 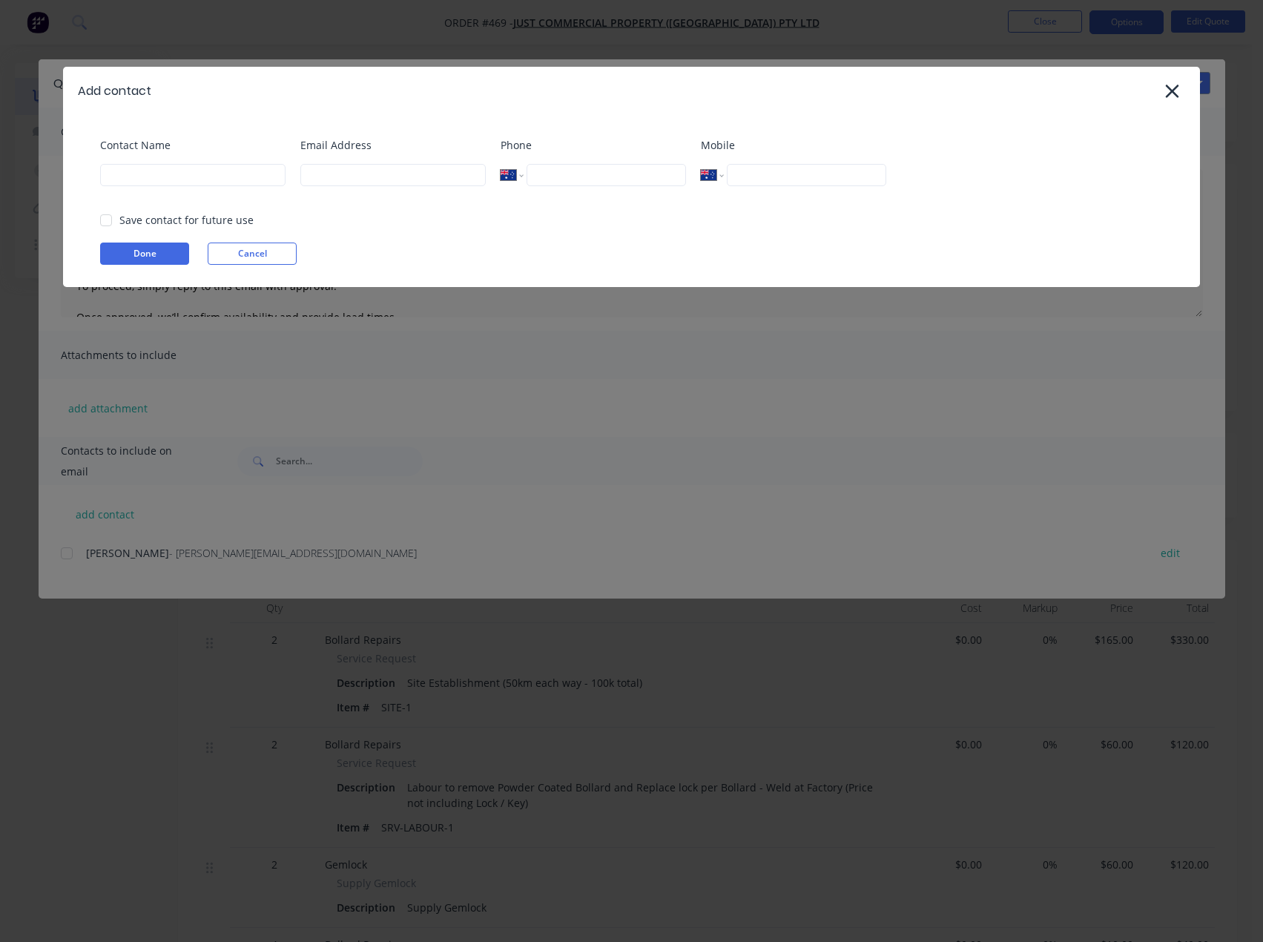 What do you see at coordinates (114, 91) in the screenshot?
I see `div: Add contact` at bounding box center [114, 91].